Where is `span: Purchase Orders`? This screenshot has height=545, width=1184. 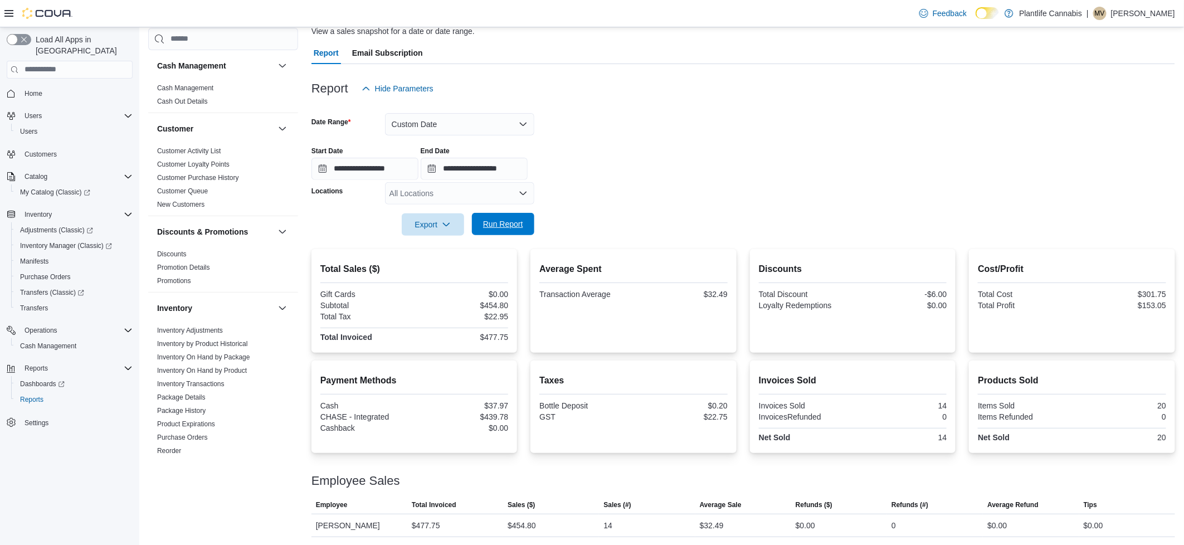 span: Purchase Orders is located at coordinates (45, 277).